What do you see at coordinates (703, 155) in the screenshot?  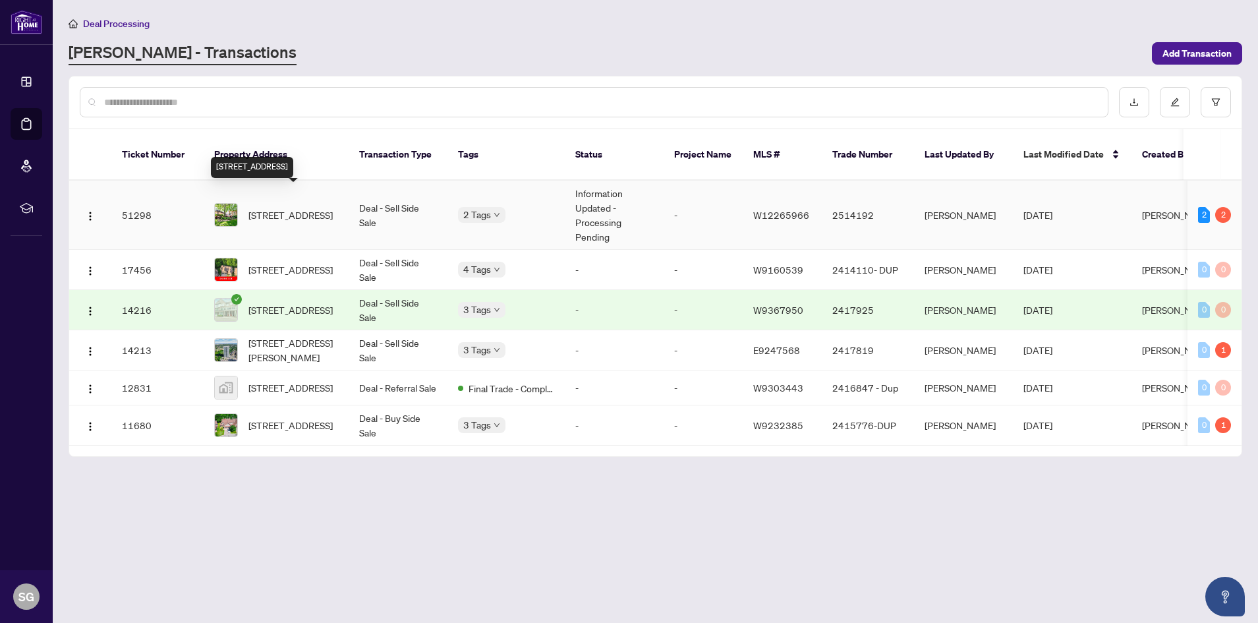 I see `th: Project Name` at bounding box center [703, 155].